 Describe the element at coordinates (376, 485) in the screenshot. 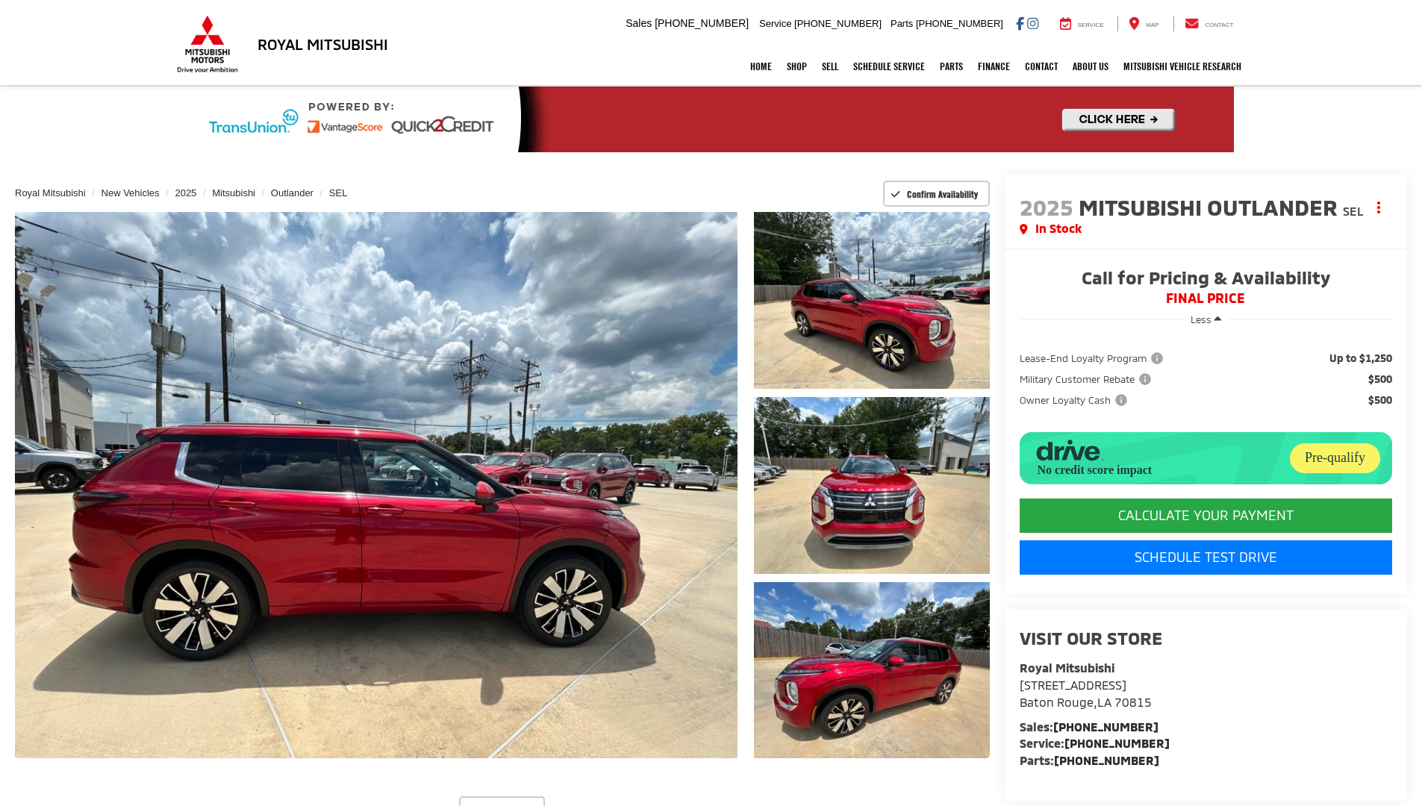

I see `a: Expand Photo 0` at that location.